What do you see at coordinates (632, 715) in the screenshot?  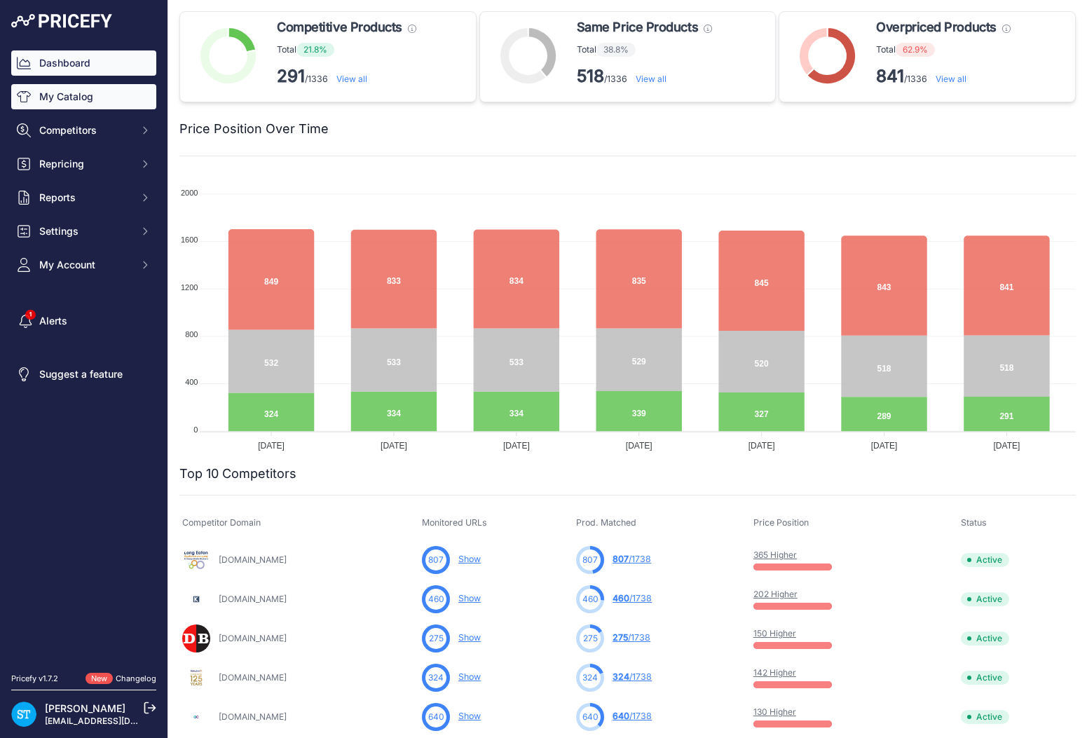 I see `a: 640/1738` at bounding box center [632, 715].